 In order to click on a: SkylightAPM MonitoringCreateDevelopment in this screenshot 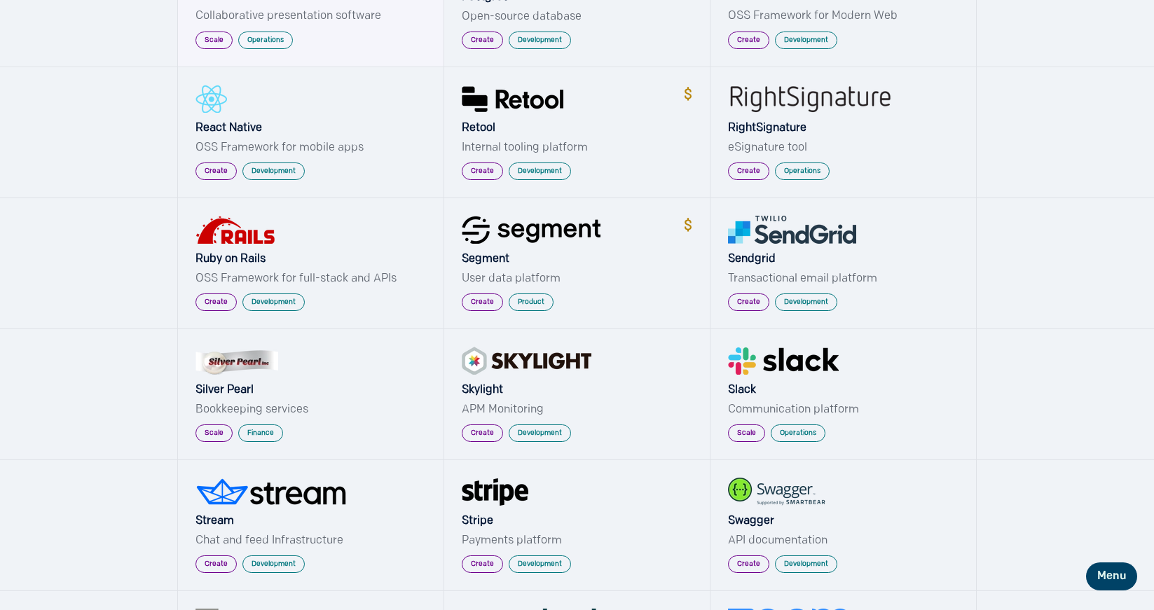, I will do `click(577, 395)`.